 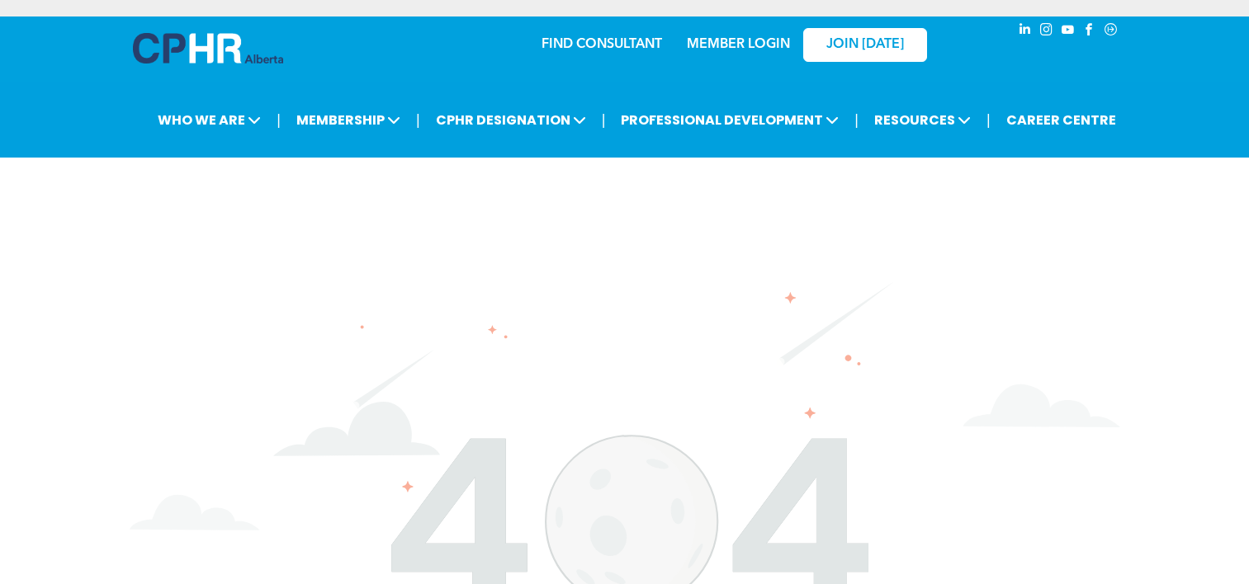 What do you see at coordinates (1025, 31) in the screenshot?
I see `a: linkedin` at bounding box center [1025, 31].